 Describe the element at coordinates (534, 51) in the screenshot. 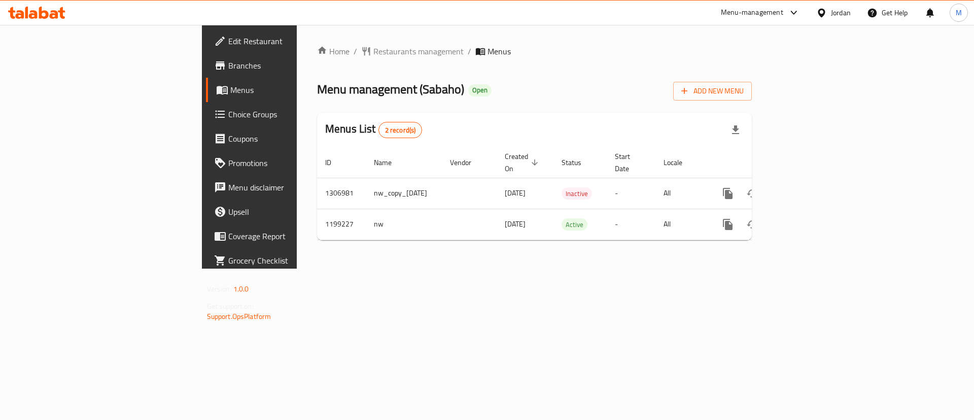

I see `nav: breadcrumb` at that location.